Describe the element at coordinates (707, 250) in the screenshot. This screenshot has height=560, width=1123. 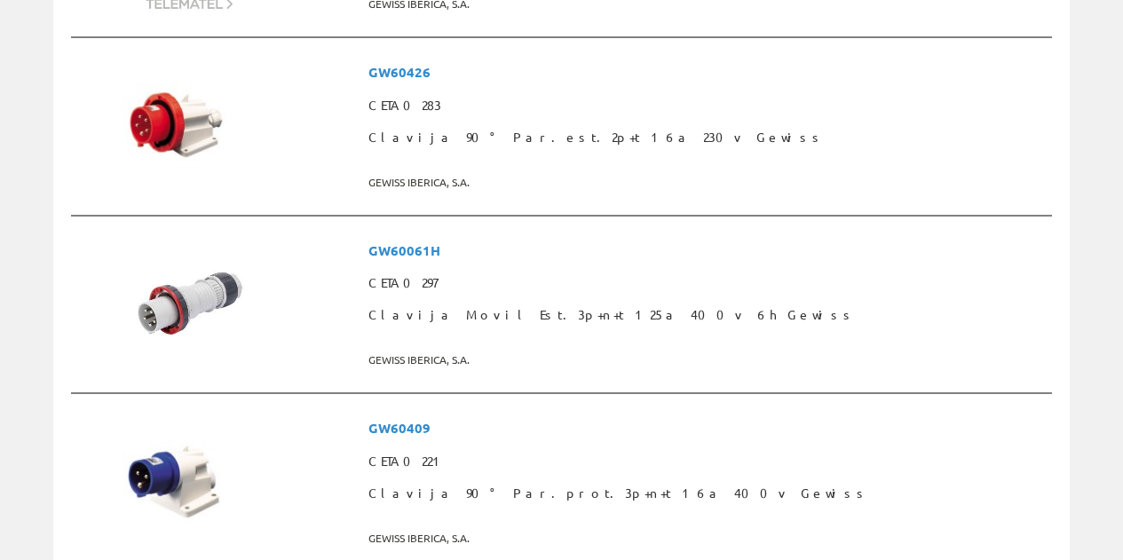
I see `span: GW60061H` at that location.